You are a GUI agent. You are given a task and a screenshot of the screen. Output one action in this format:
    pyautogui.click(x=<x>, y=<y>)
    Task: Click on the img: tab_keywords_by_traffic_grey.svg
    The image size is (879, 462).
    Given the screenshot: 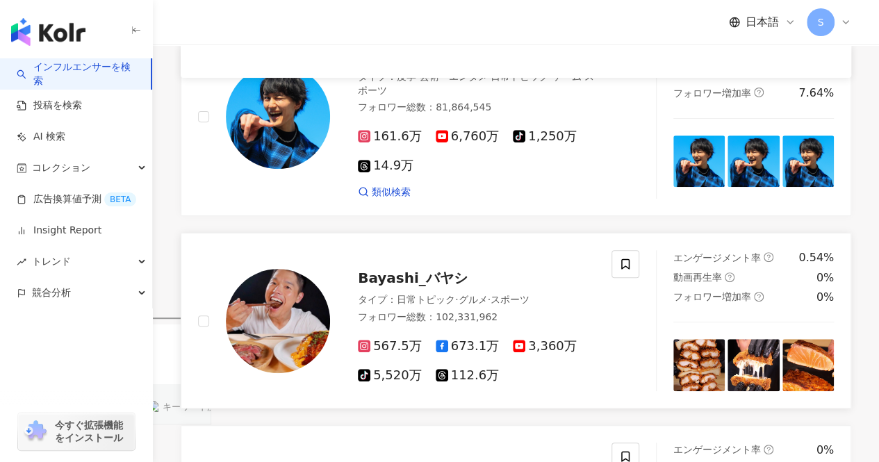 What is the action you would take?
    pyautogui.click(x=151, y=88)
    